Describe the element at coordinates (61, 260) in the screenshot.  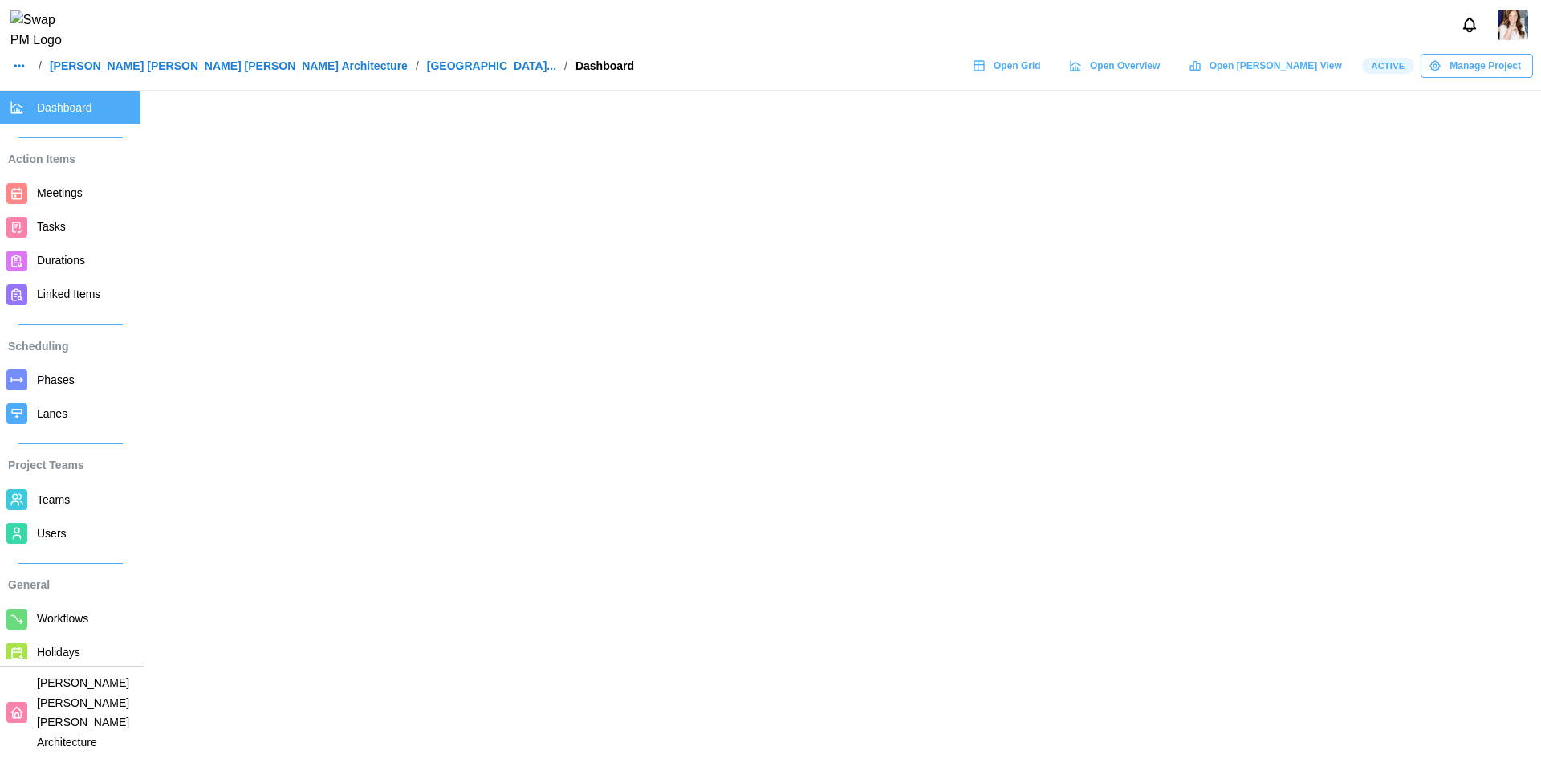
I see `span: Durations` at that location.